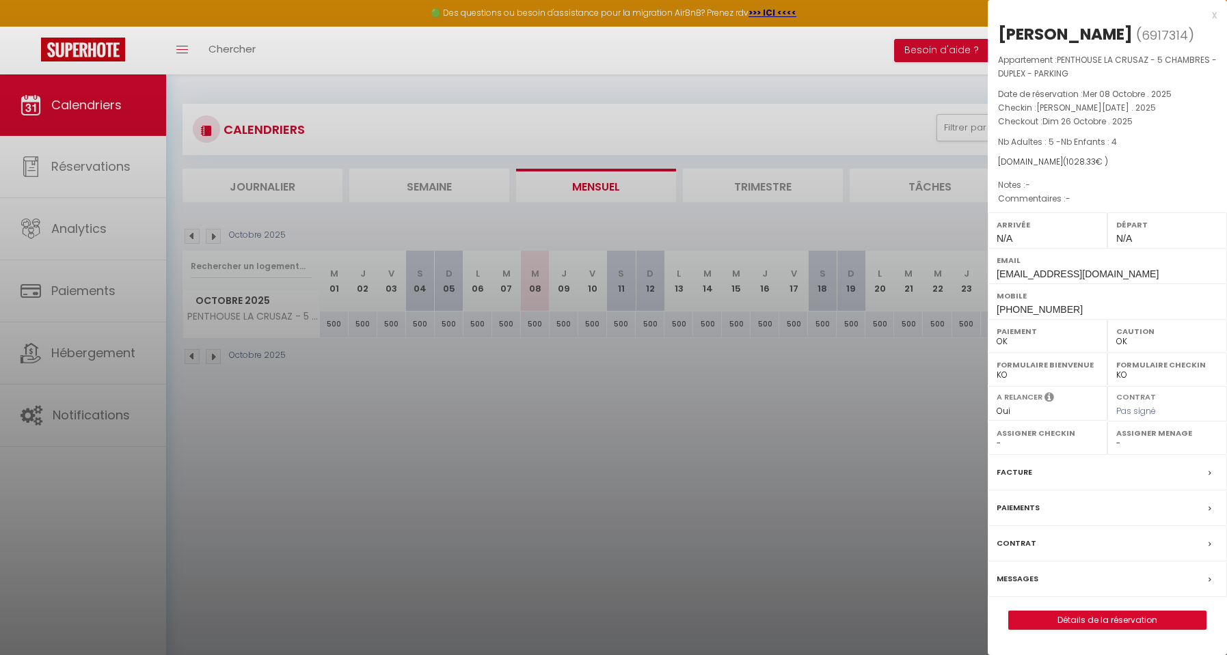 Image resolution: width=1227 pixels, height=655 pixels. I want to click on label: Départ, so click(1167, 225).